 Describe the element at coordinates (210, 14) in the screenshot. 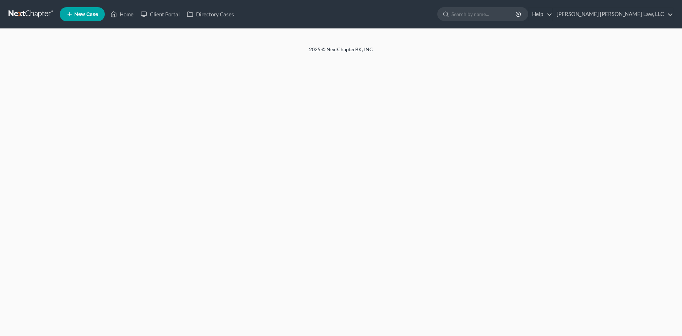

I see `a: Directory Cases` at that location.